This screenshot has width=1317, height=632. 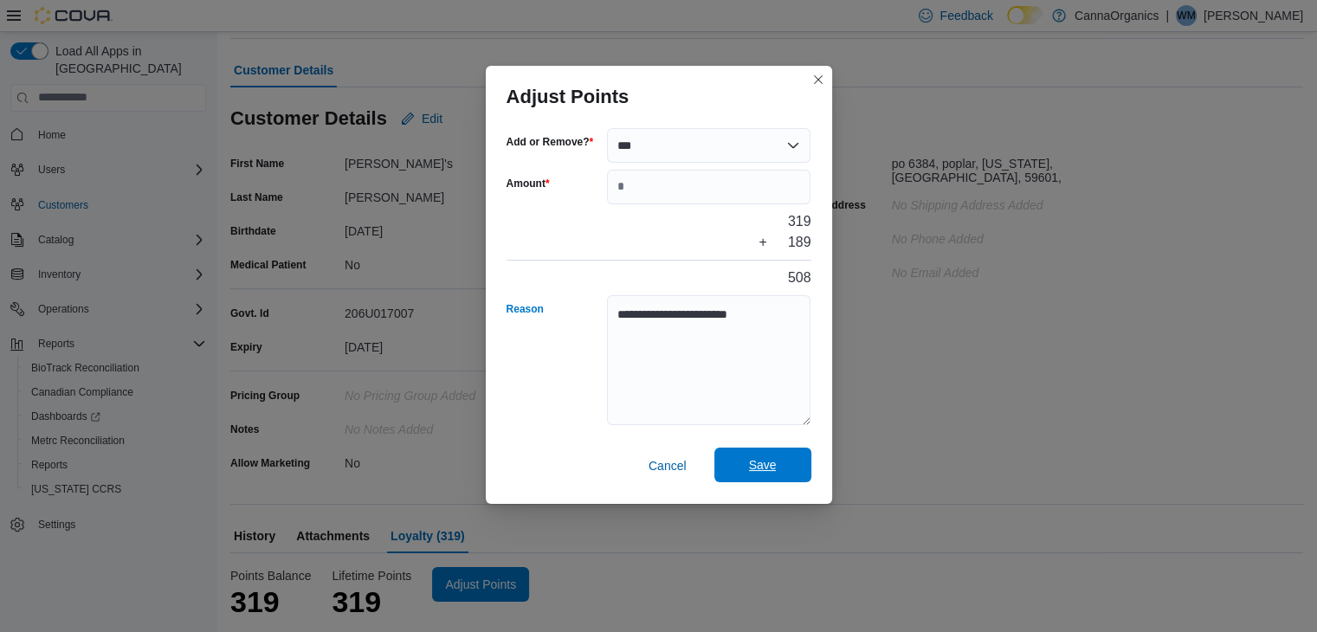 I want to click on h3: Adjust Points, so click(x=568, y=97).